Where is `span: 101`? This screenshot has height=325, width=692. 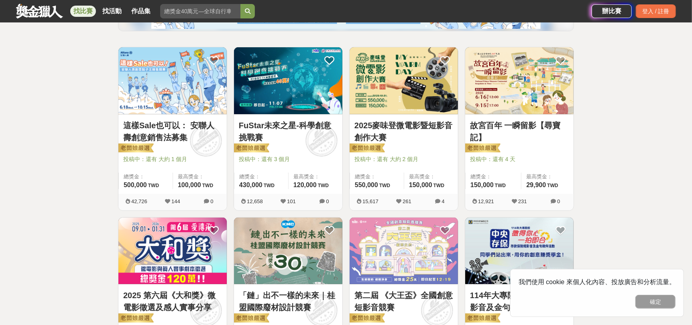 span: 101 is located at coordinates (291, 201).